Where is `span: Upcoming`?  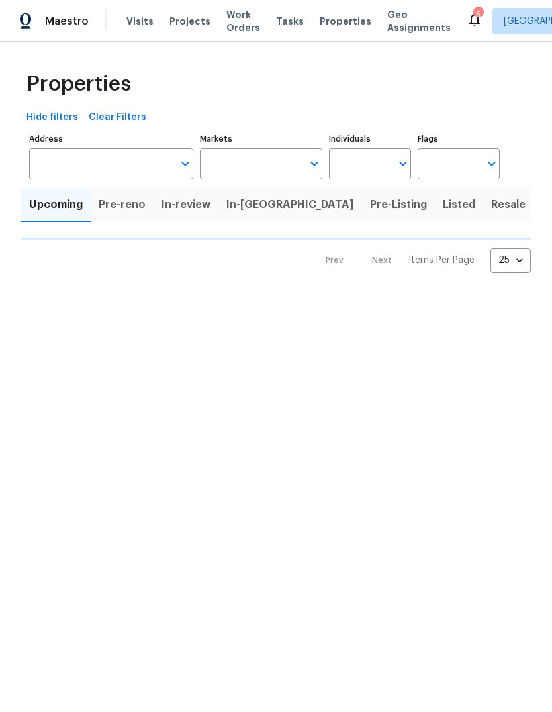
span: Upcoming is located at coordinates (56, 205).